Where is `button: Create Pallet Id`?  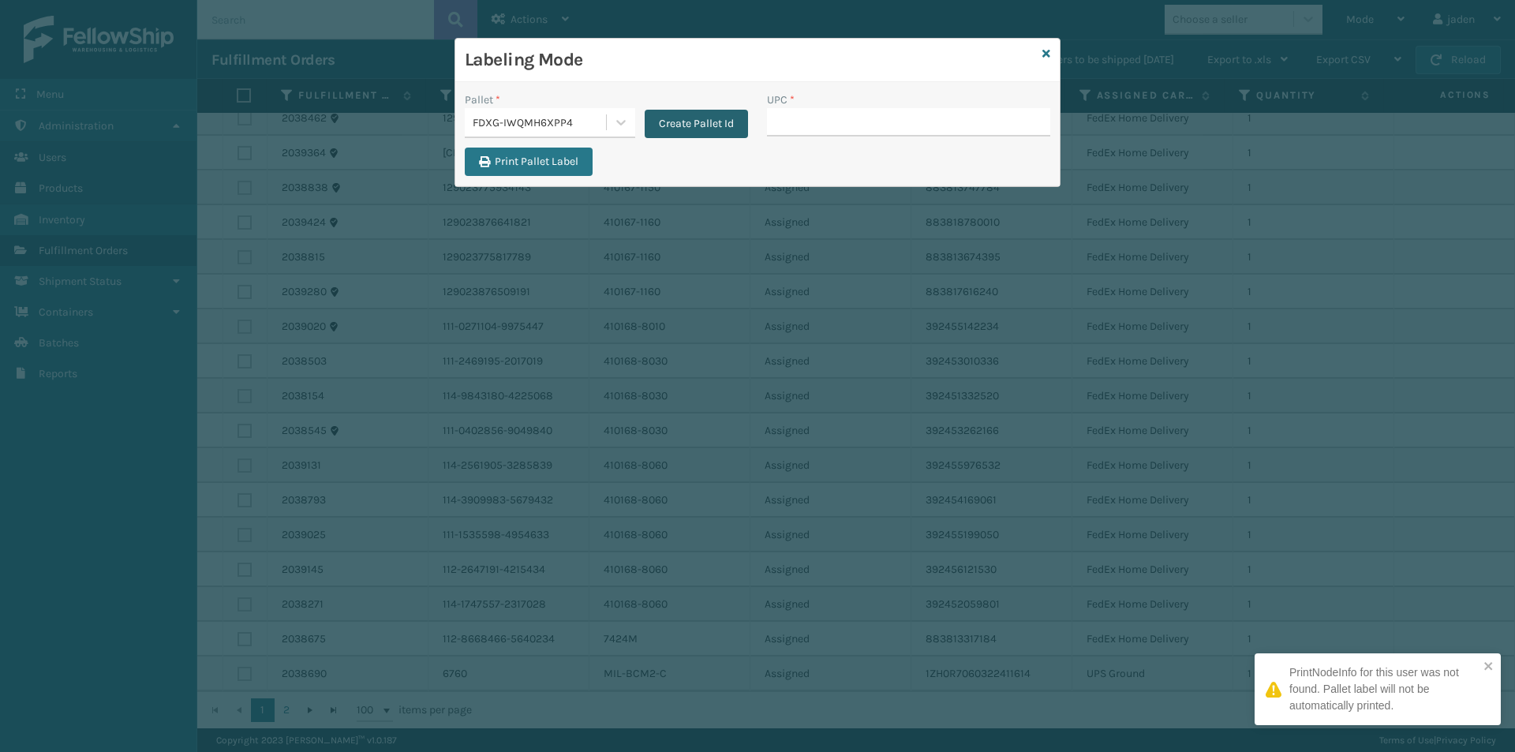 button: Create Pallet Id is located at coordinates (696, 124).